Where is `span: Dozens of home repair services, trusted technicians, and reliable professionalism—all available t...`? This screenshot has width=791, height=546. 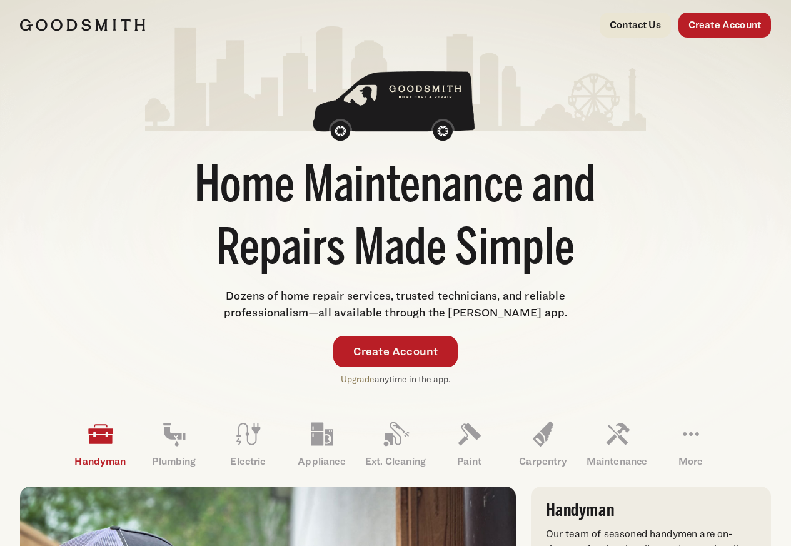 span: Dozens of home repair services, trusted technicians, and reliable professionalism—all available t... is located at coordinates (396, 304).